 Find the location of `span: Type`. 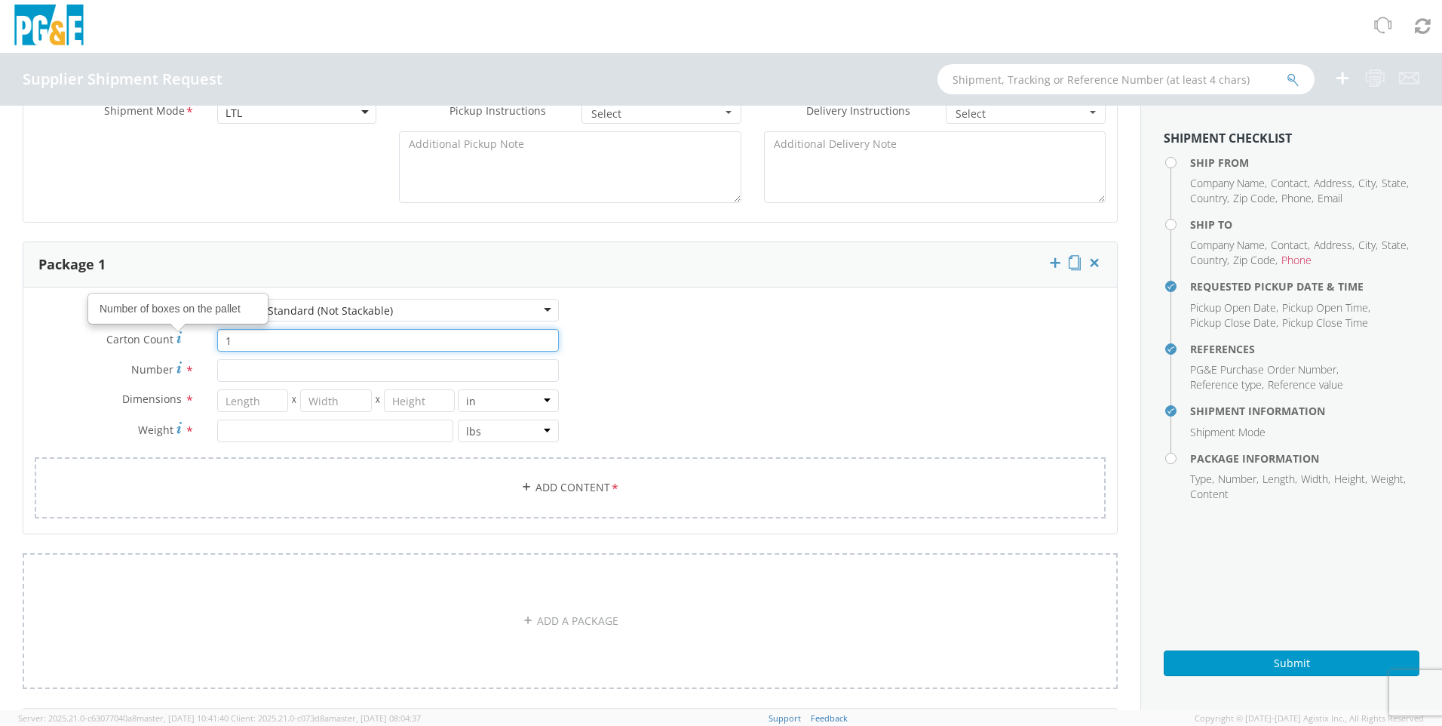

span: Type is located at coordinates (1201, 478).